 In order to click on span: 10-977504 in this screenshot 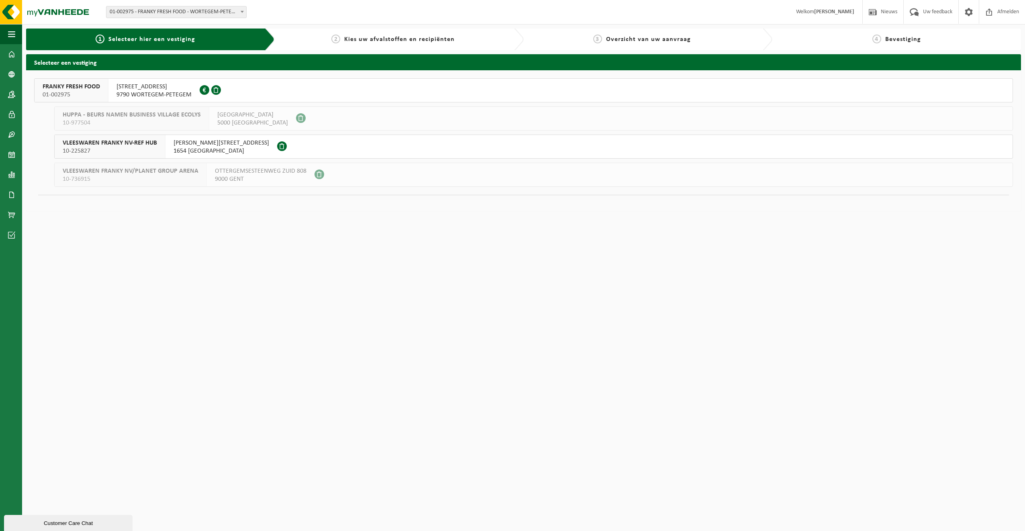, I will do `click(132, 123)`.